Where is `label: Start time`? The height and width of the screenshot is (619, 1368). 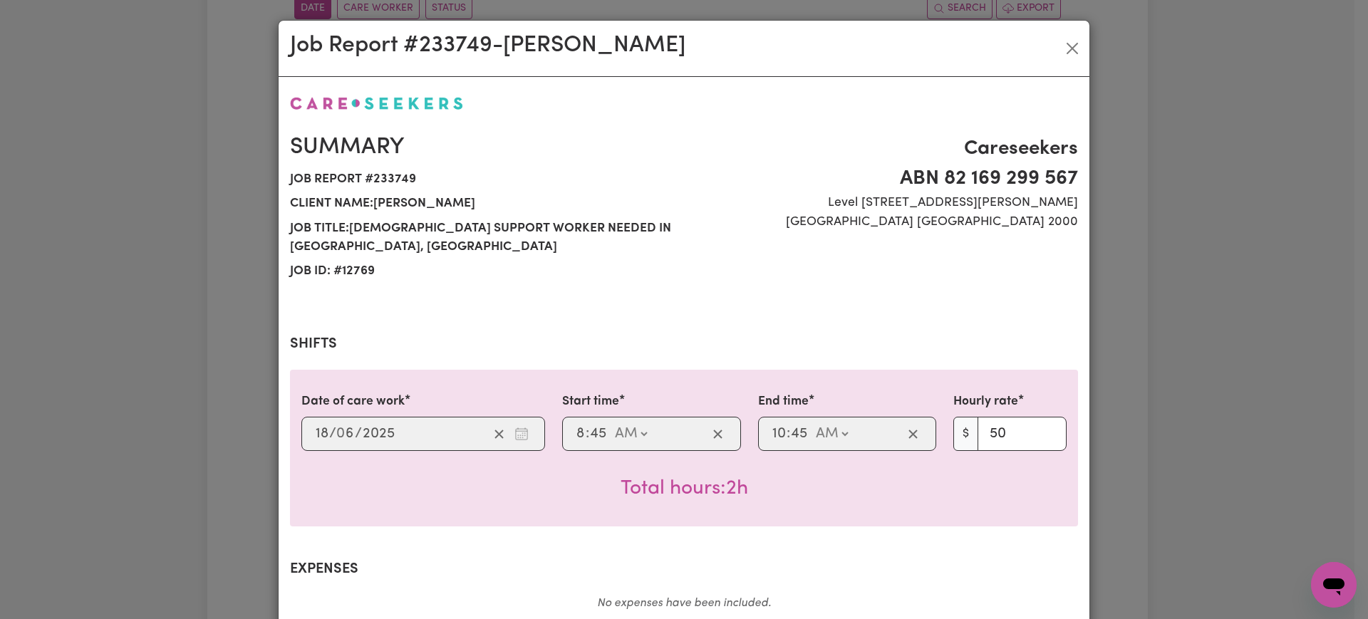
label: Start time is located at coordinates (591, 402).